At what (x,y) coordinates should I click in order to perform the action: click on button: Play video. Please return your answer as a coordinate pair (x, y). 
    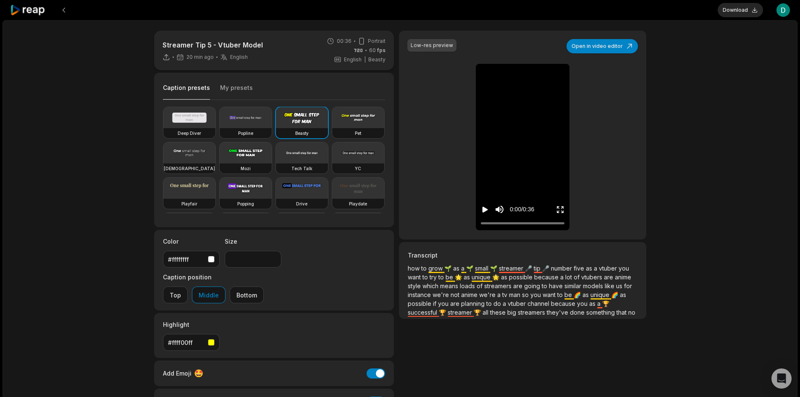
    Looking at the image, I should click on (485, 209).